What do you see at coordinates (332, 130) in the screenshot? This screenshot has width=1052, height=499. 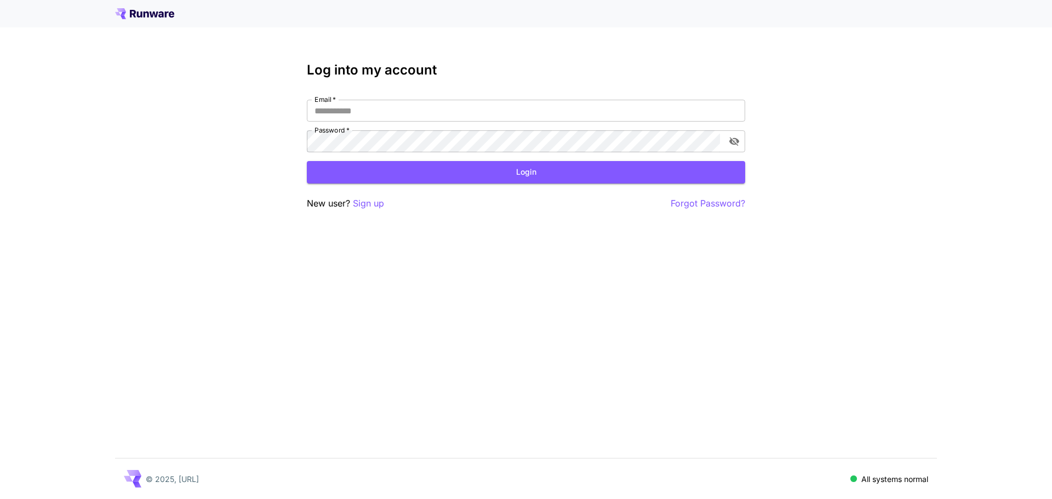 I see `label: Password` at bounding box center [332, 130].